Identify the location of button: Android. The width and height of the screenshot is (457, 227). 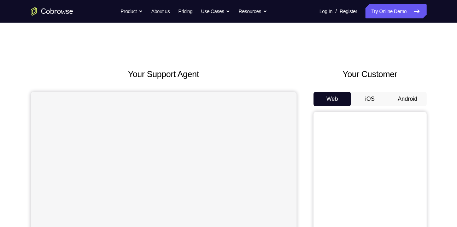
(407, 99).